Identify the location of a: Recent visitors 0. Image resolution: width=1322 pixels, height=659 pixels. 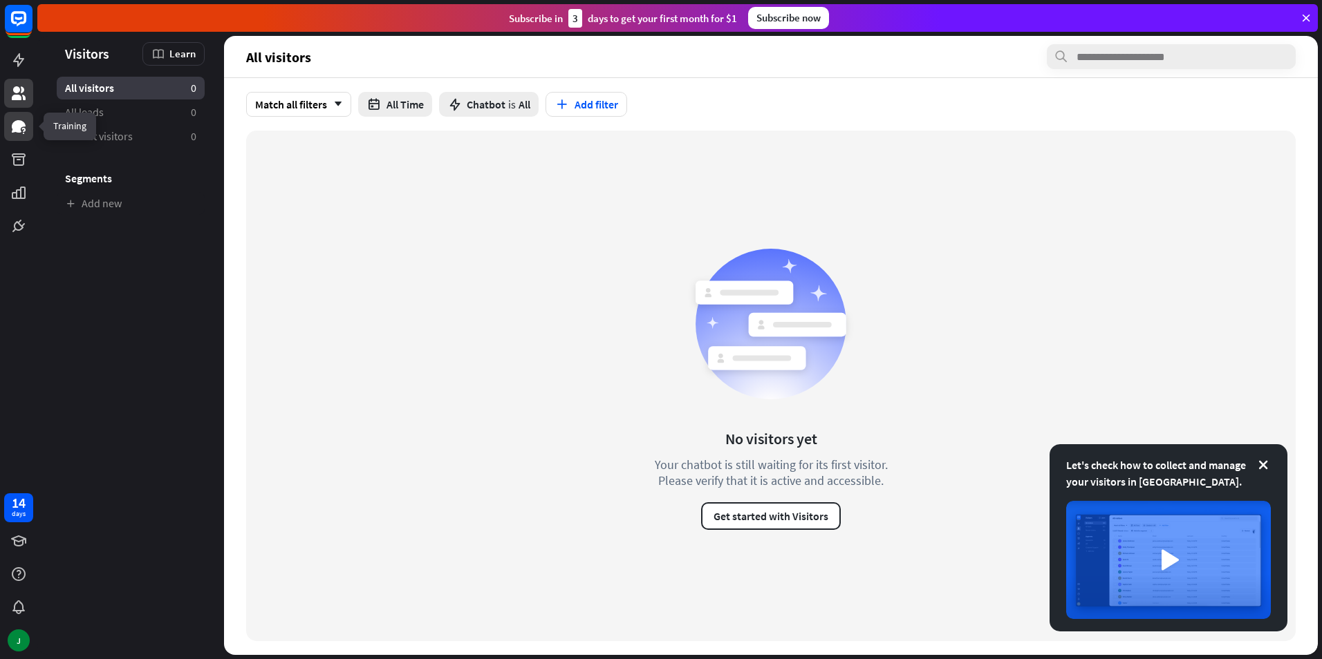
(131, 136).